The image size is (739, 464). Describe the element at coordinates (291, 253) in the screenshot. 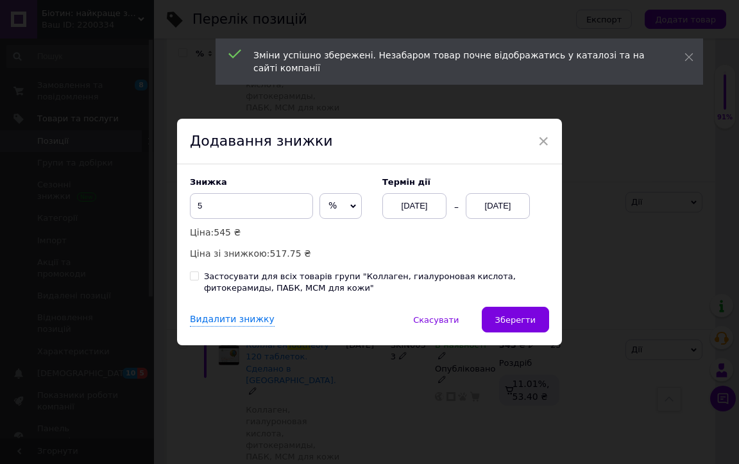

I see `span: 517.75 ₴` at that location.